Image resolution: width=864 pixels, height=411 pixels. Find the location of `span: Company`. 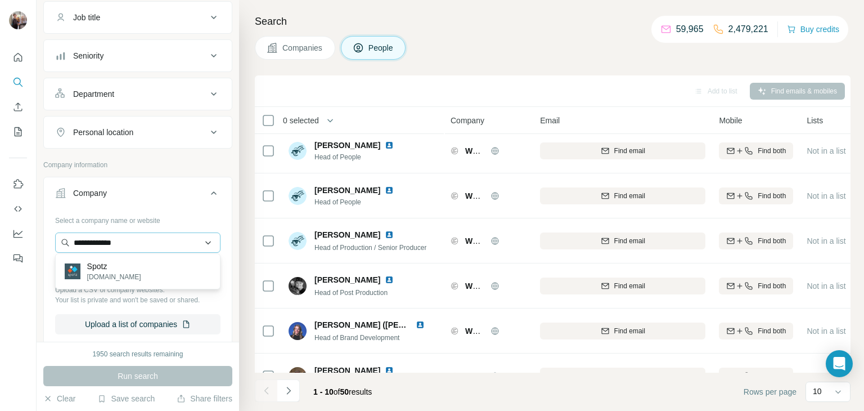

span: Company is located at coordinates (468, 120).